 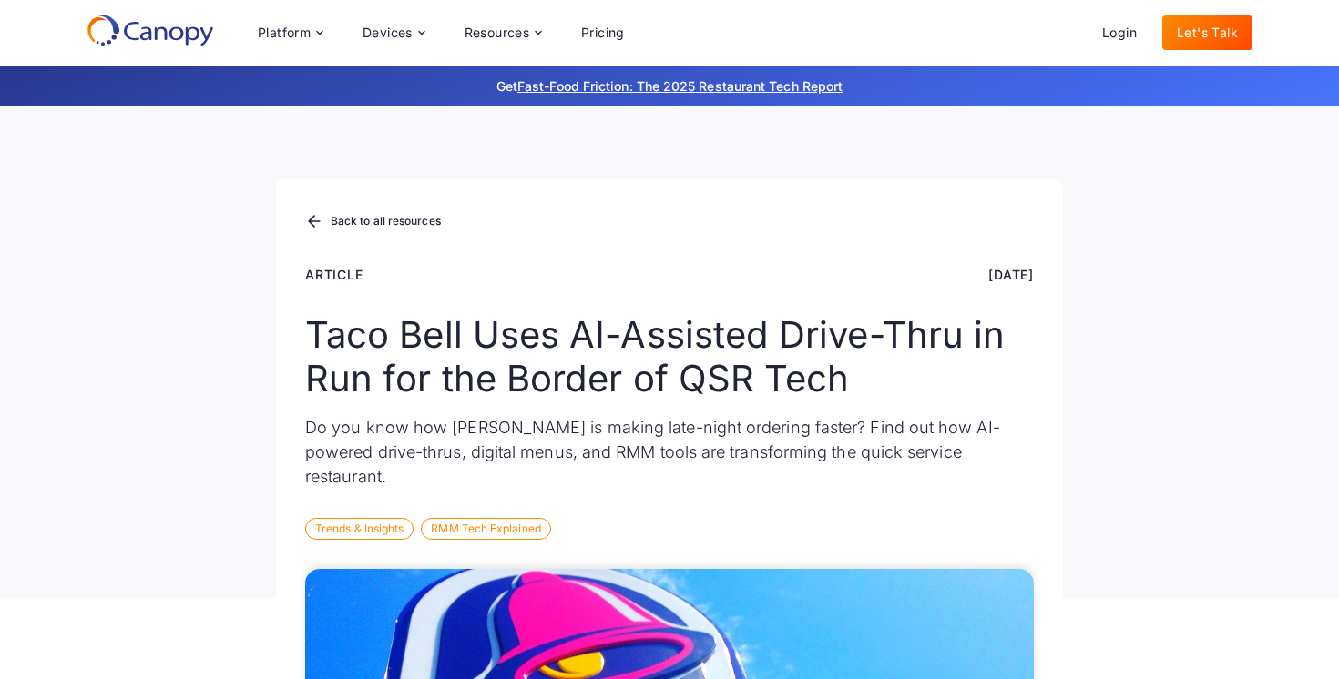 I want to click on div: RMM Tech Explained, so click(x=485, y=529).